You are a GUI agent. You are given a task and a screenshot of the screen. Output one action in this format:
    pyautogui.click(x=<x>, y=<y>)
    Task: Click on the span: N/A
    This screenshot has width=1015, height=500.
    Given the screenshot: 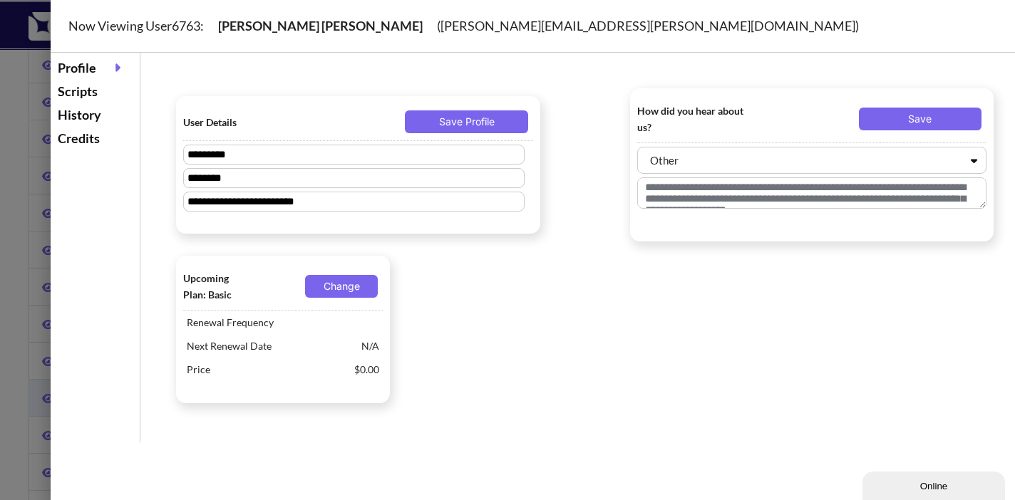 What is the action you would take?
    pyautogui.click(x=370, y=346)
    